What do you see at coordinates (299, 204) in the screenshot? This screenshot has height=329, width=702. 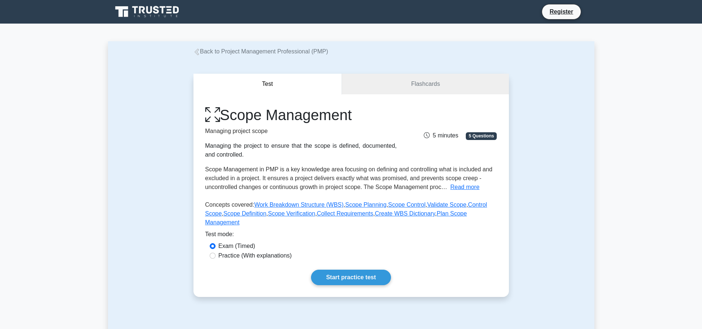 I see `a: Work Breakdown Structure (WBS)` at bounding box center [299, 204].